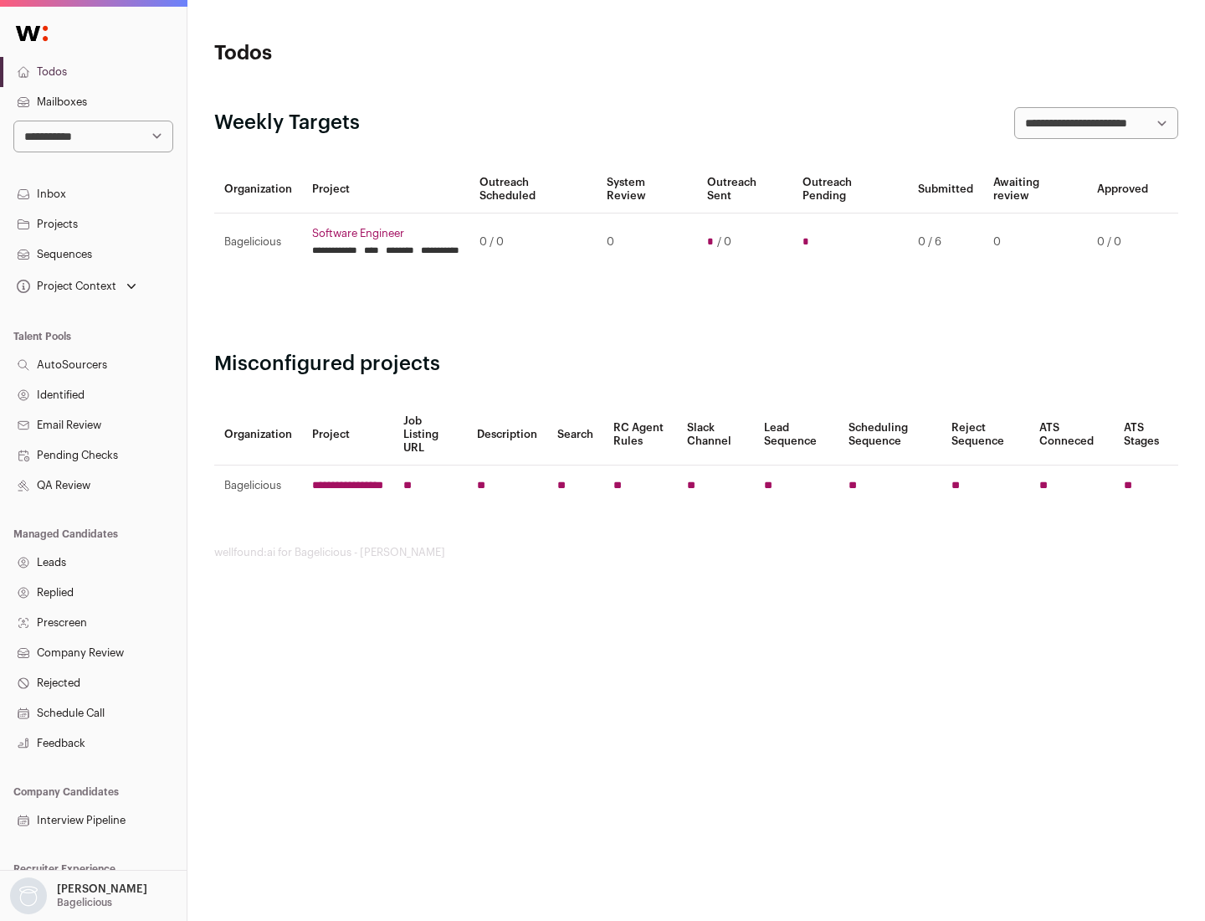 This screenshot has width=1205, height=921. What do you see at coordinates (724, 242) in the screenshot?
I see `span: / 0` at bounding box center [724, 242].